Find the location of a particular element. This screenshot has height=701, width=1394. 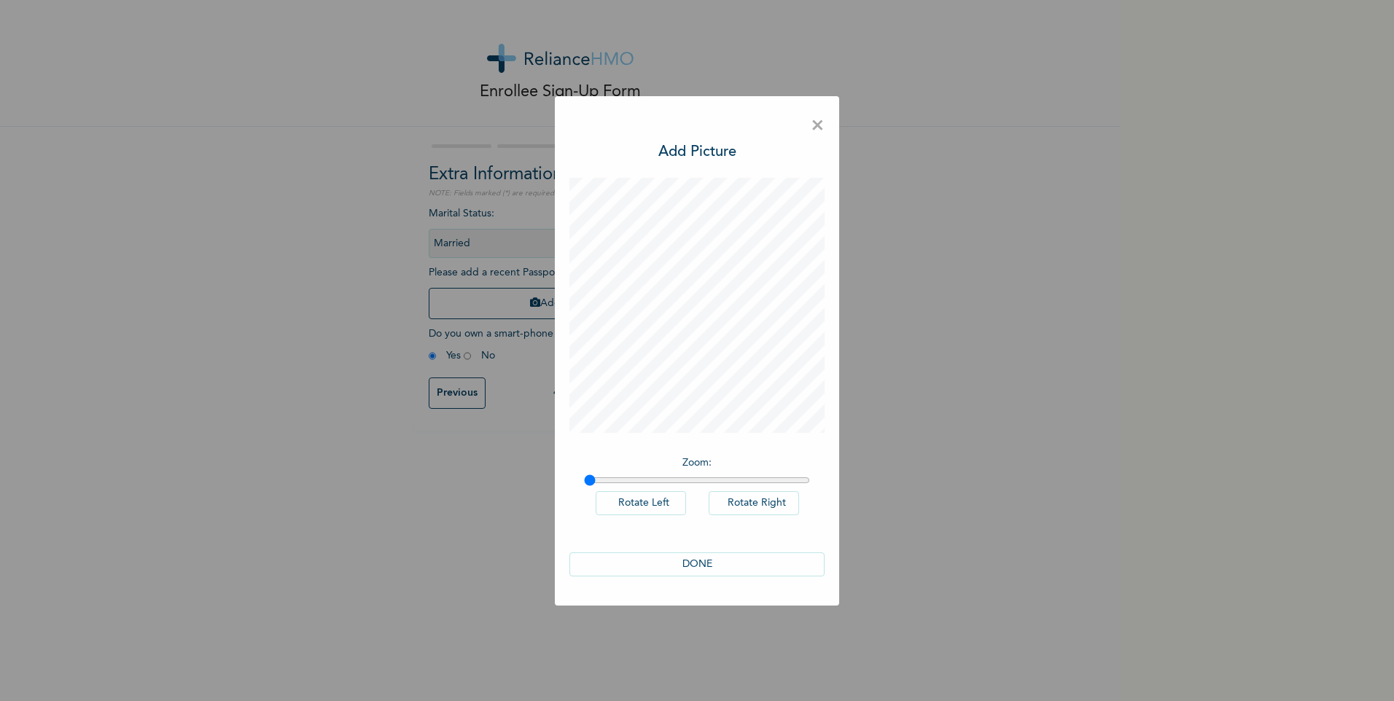

button: DONE is located at coordinates (697, 564).